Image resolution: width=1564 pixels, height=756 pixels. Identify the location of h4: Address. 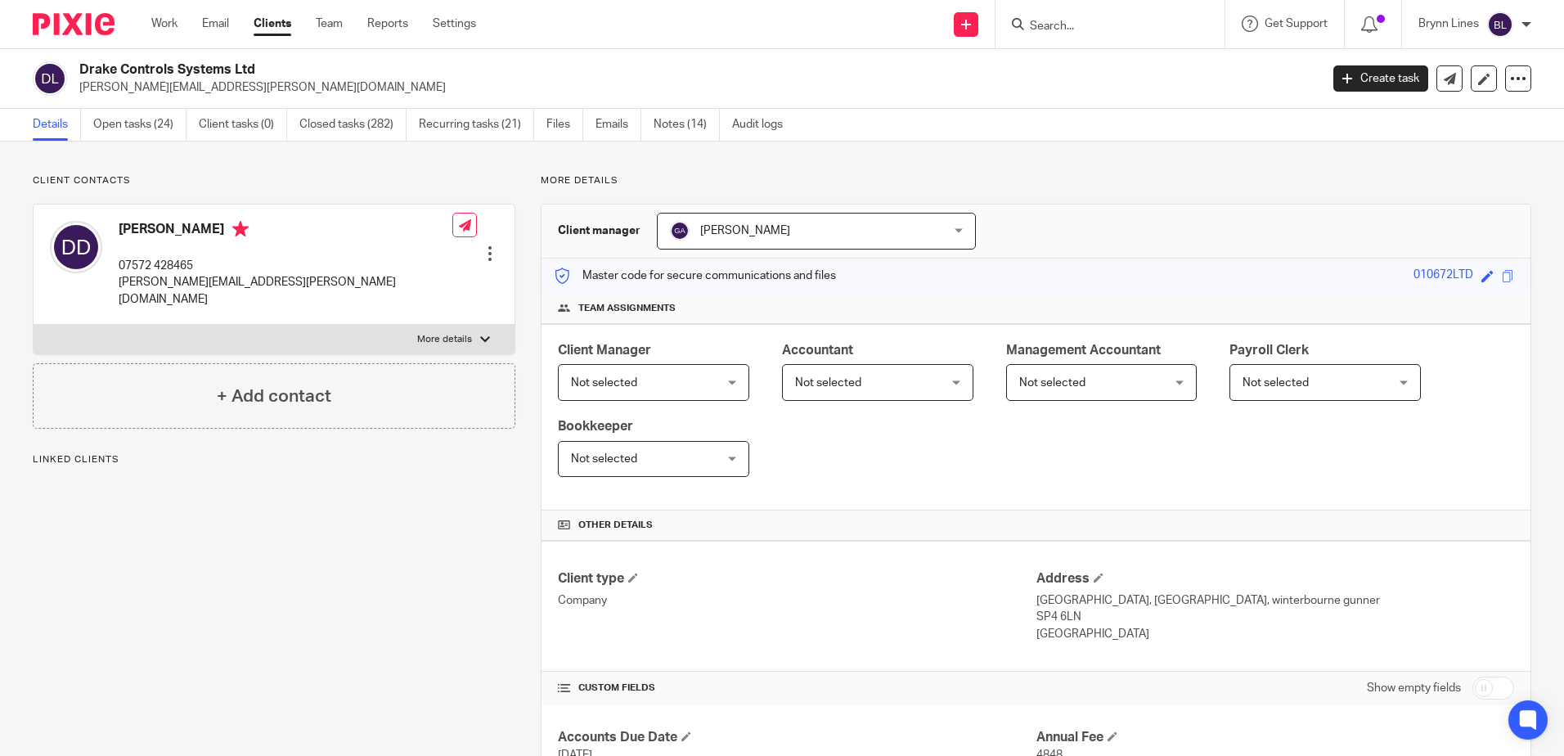
(1275, 578).